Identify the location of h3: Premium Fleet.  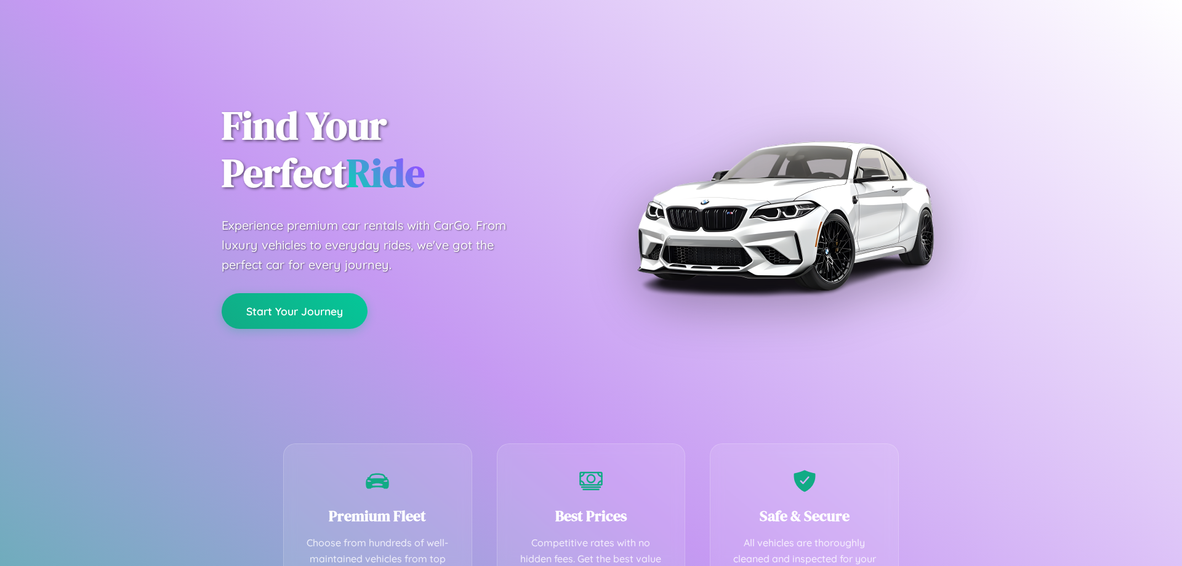
(377, 515).